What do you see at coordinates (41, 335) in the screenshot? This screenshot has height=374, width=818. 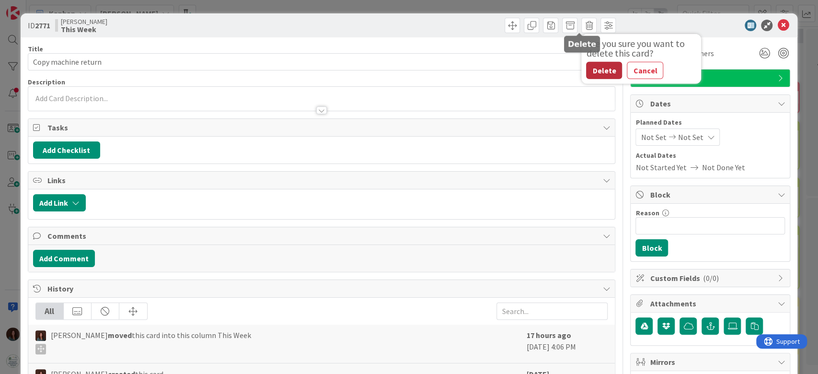 I see `img: RF` at bounding box center [41, 335].